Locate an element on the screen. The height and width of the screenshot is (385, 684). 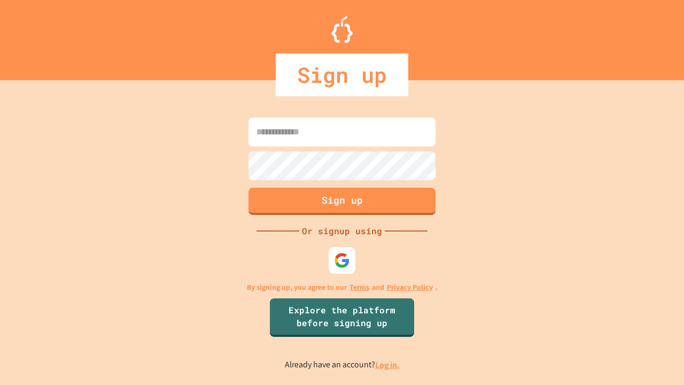
img: Logo.svg is located at coordinates (342, 29).